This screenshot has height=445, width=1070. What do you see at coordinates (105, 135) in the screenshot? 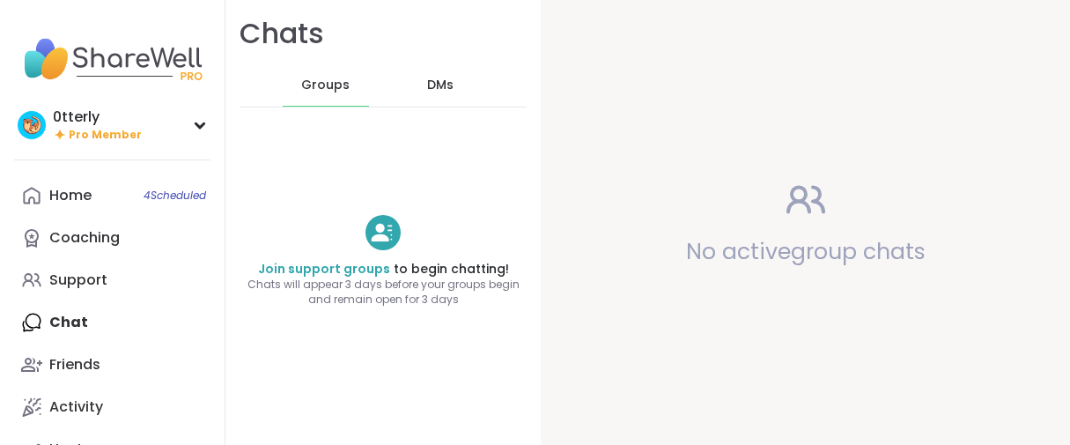
I see `span: Pro Member` at bounding box center [105, 135].